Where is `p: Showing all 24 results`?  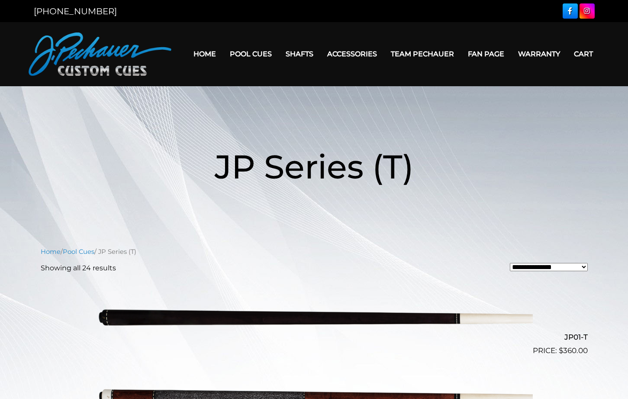 p: Showing all 24 results is located at coordinates (78, 268).